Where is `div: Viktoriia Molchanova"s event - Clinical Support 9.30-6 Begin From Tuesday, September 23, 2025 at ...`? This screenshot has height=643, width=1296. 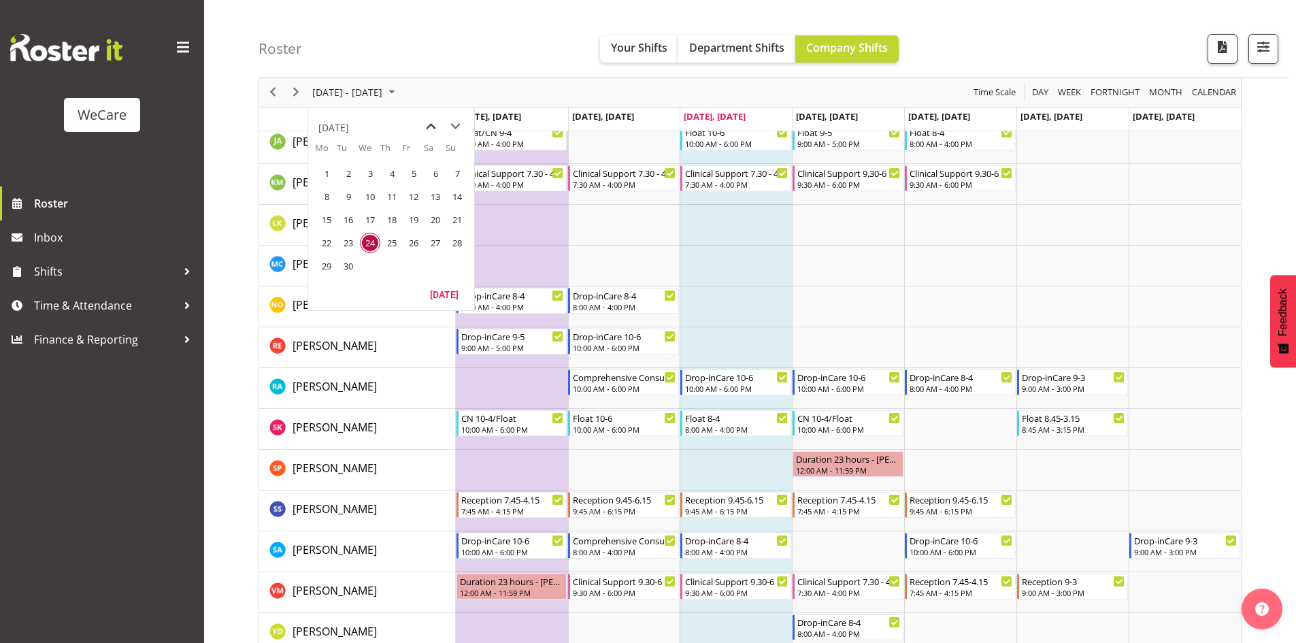
div: Viktoriia Molchanova"s event - Clinical Support 9.30-6 Begin From Tuesday, September 23, 2025 at ... is located at coordinates (623, 586).